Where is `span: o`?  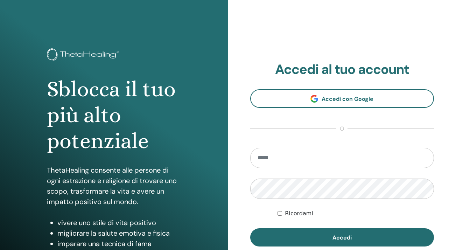 span: o is located at coordinates (342, 129).